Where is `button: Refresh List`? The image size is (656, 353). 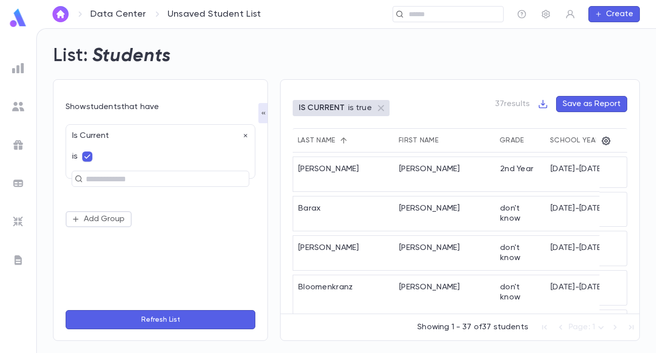
button: Refresh List is located at coordinates (161, 320).